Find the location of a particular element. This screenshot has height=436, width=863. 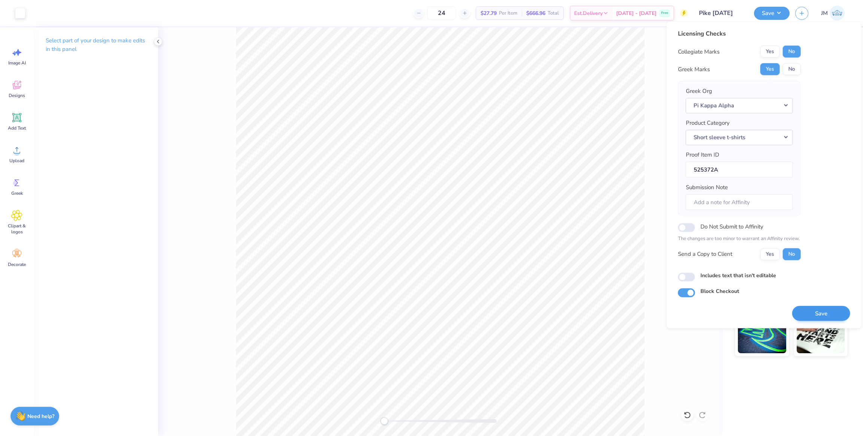

img: Water based Ink is located at coordinates (821, 335).